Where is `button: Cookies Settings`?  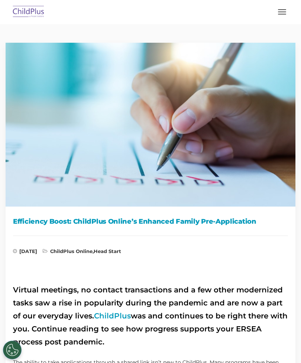 button: Cookies Settings is located at coordinates (12, 350).